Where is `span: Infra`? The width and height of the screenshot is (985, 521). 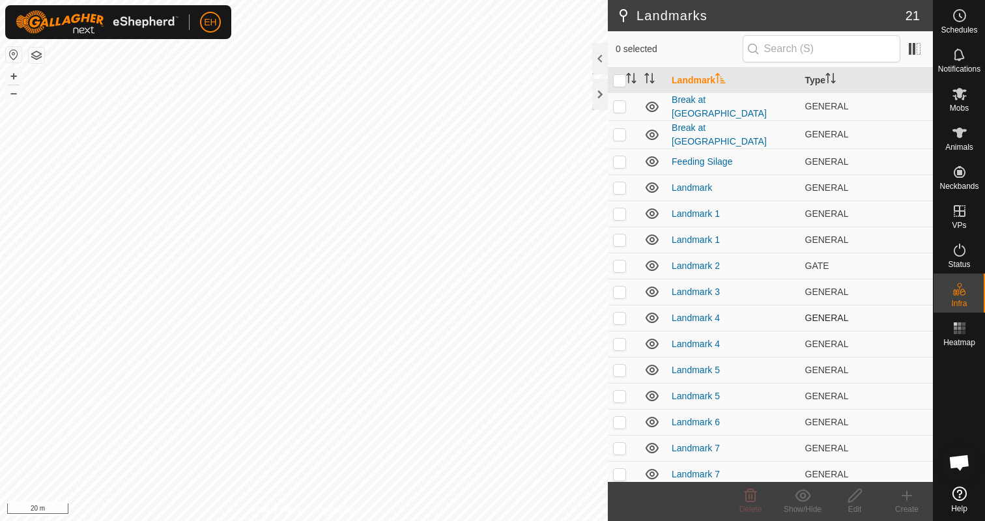 span: Infra is located at coordinates (959, 304).